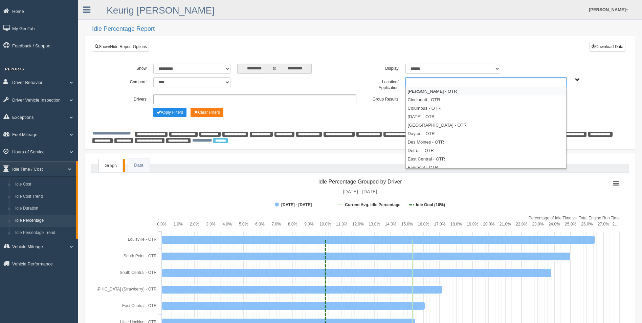 The height and width of the screenshot is (323, 642). What do you see at coordinates (44, 209) in the screenshot?
I see `a: Idle Duration` at bounding box center [44, 209].